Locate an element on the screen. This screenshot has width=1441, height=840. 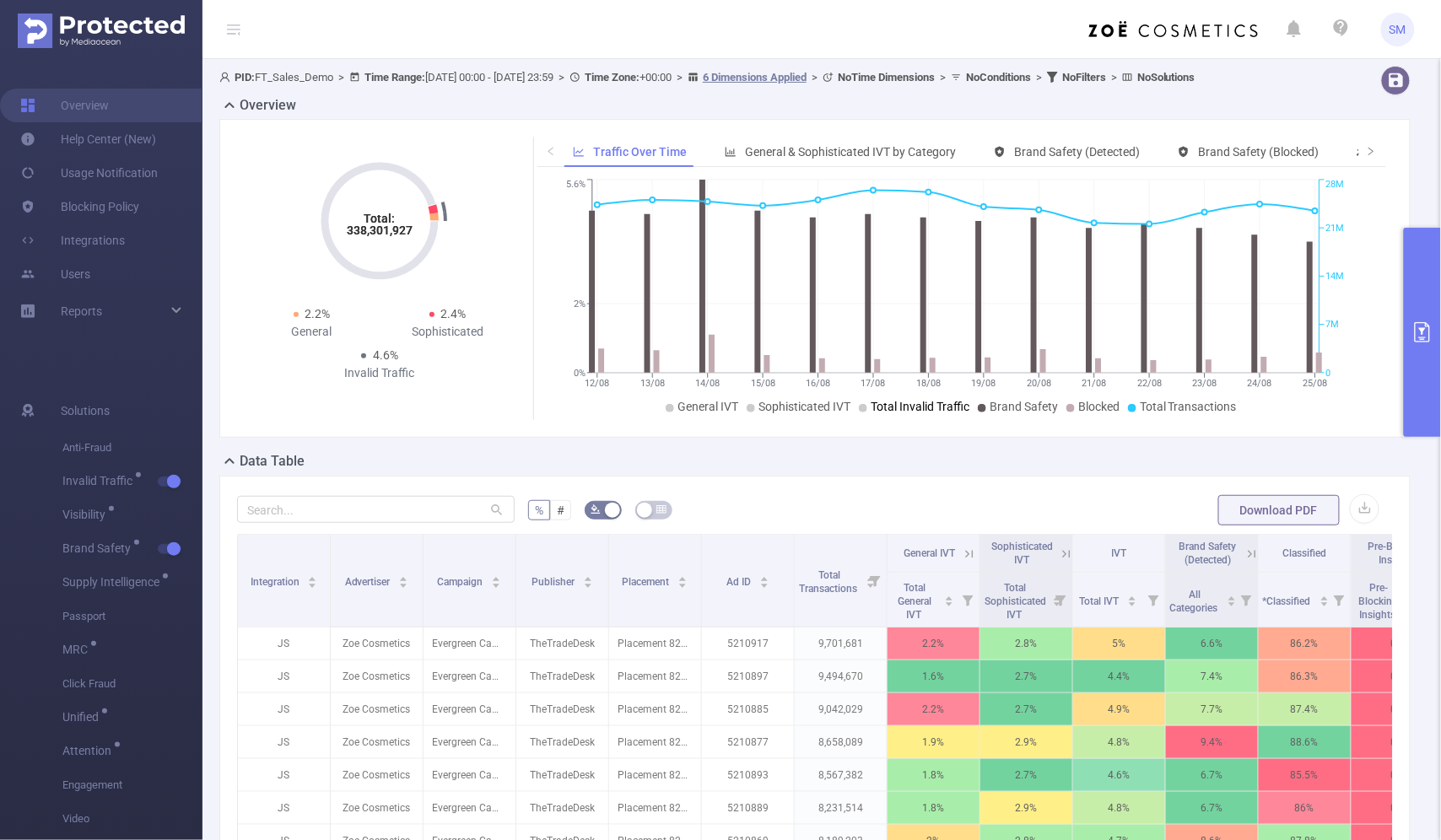
span: Video is located at coordinates (132, 819).